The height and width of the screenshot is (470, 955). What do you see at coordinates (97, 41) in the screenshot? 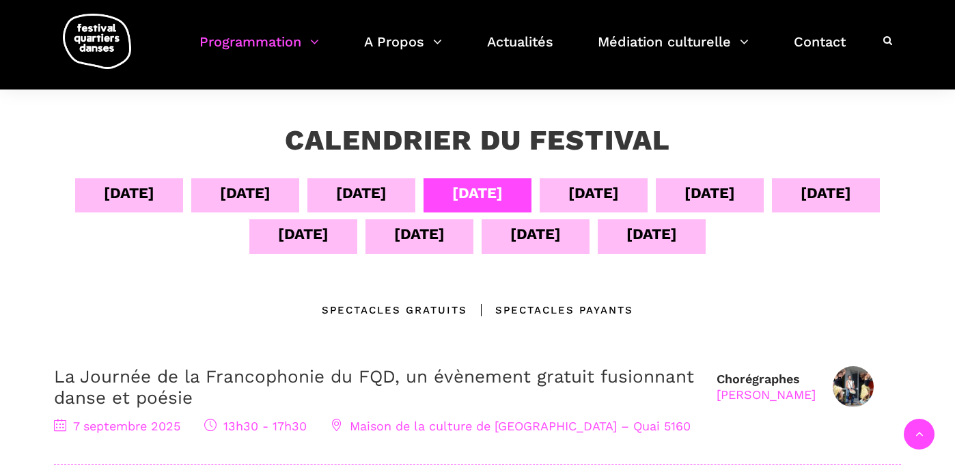
I see `img: logo-fqd-med` at bounding box center [97, 41].